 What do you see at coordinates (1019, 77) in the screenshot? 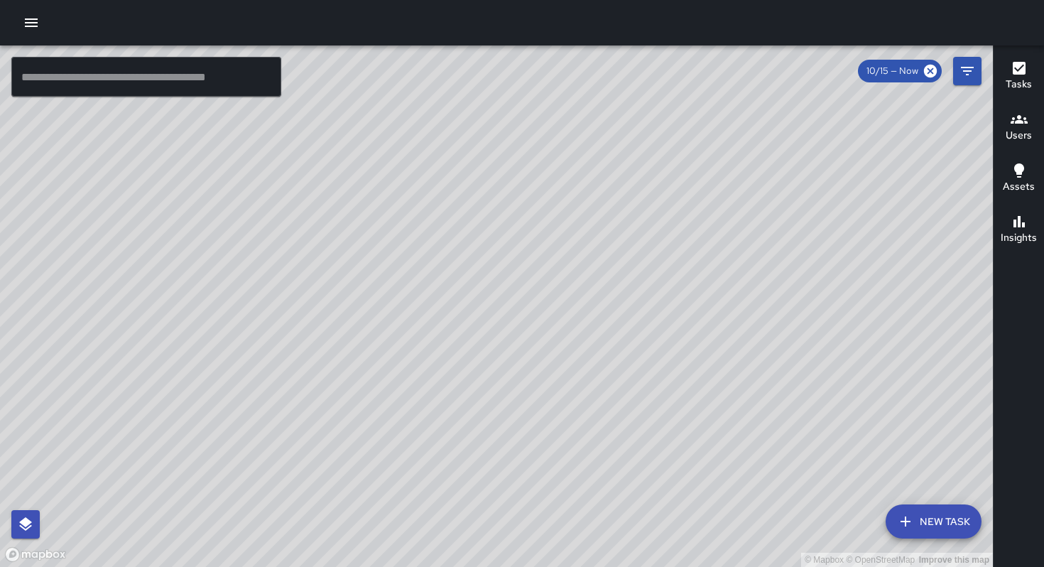
I see `button: Tasks` at bounding box center [1019, 77].